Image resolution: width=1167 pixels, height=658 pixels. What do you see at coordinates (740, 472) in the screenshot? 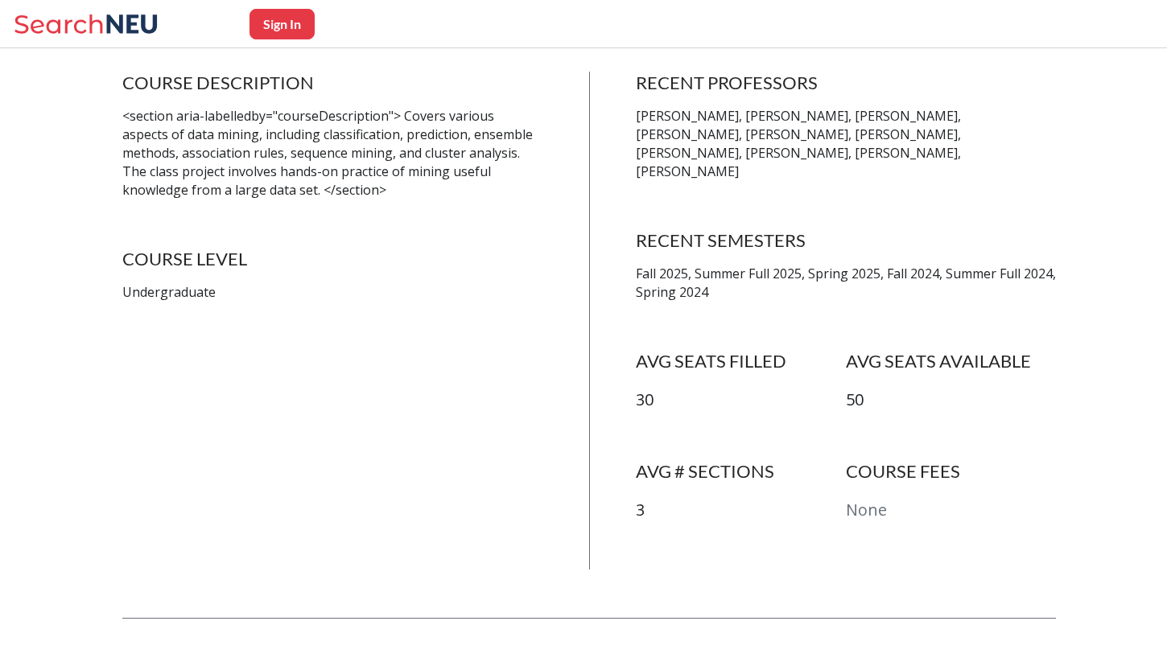
I see `h4: AVG # SECTIONS` at bounding box center [740, 472].